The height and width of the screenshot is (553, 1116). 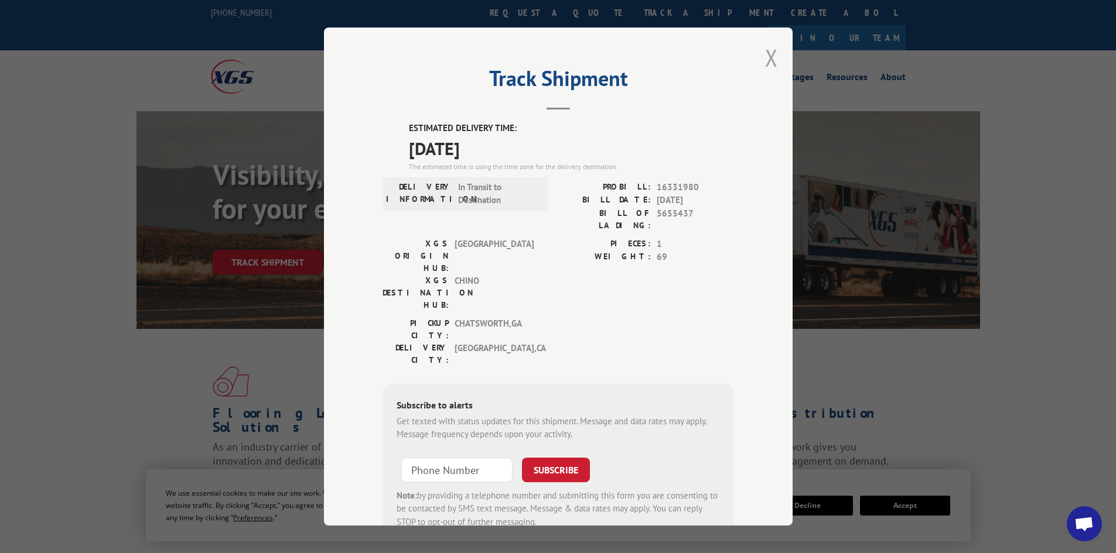 I want to click on h2: Track Shipment, so click(x=558, y=81).